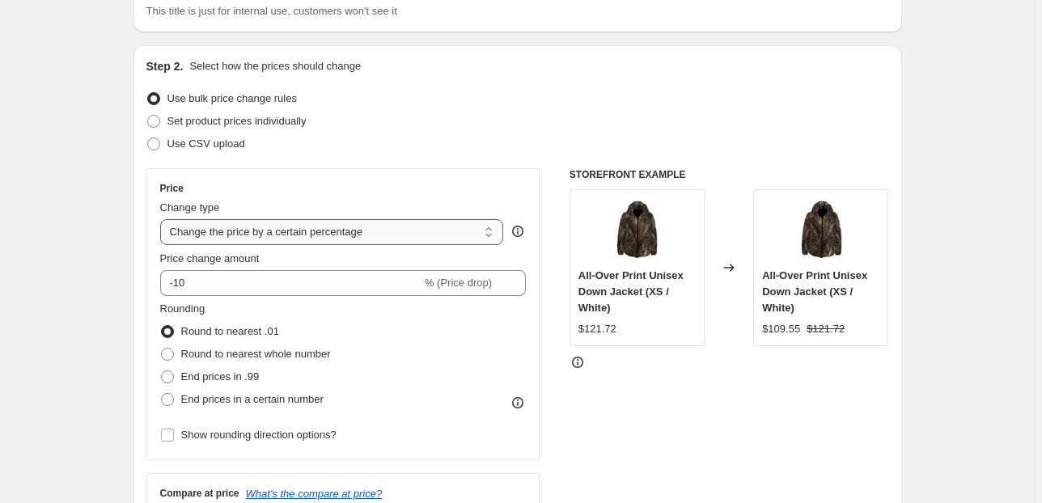 Image resolution: width=1042 pixels, height=503 pixels. Describe the element at coordinates (781, 329) in the screenshot. I see `div: $109.55` at that location.